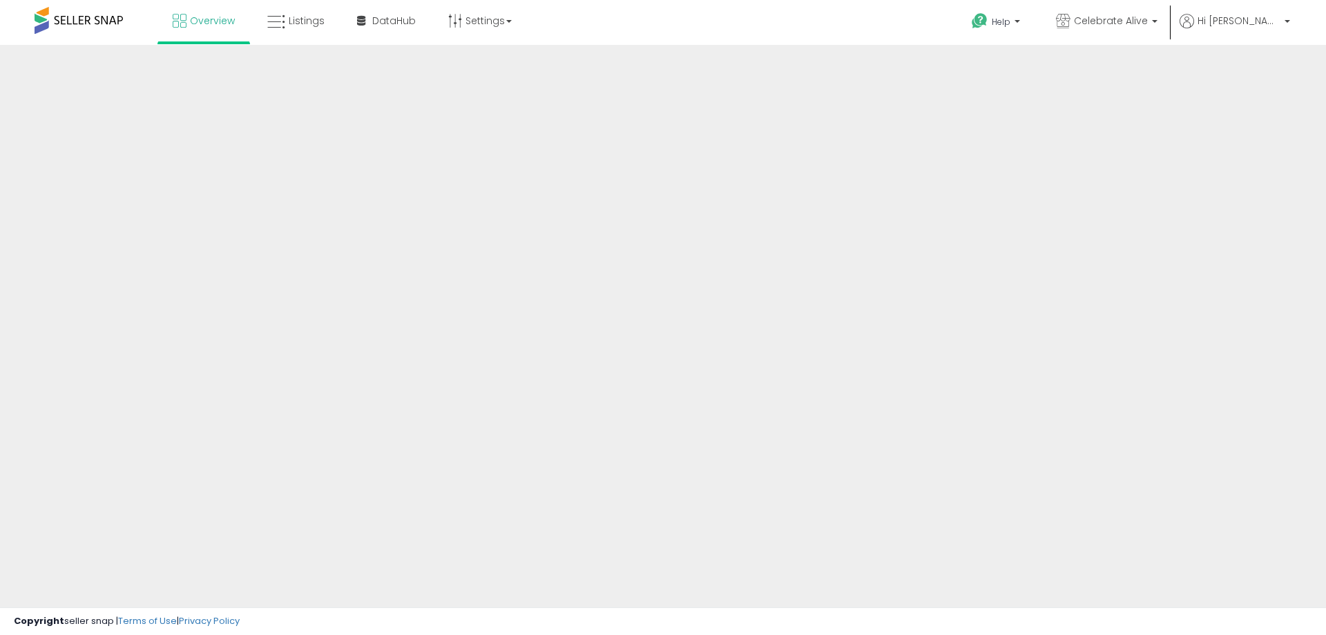 This screenshot has width=1326, height=635. What do you see at coordinates (209, 620) in the screenshot?
I see `a: Privacy Policy` at bounding box center [209, 620].